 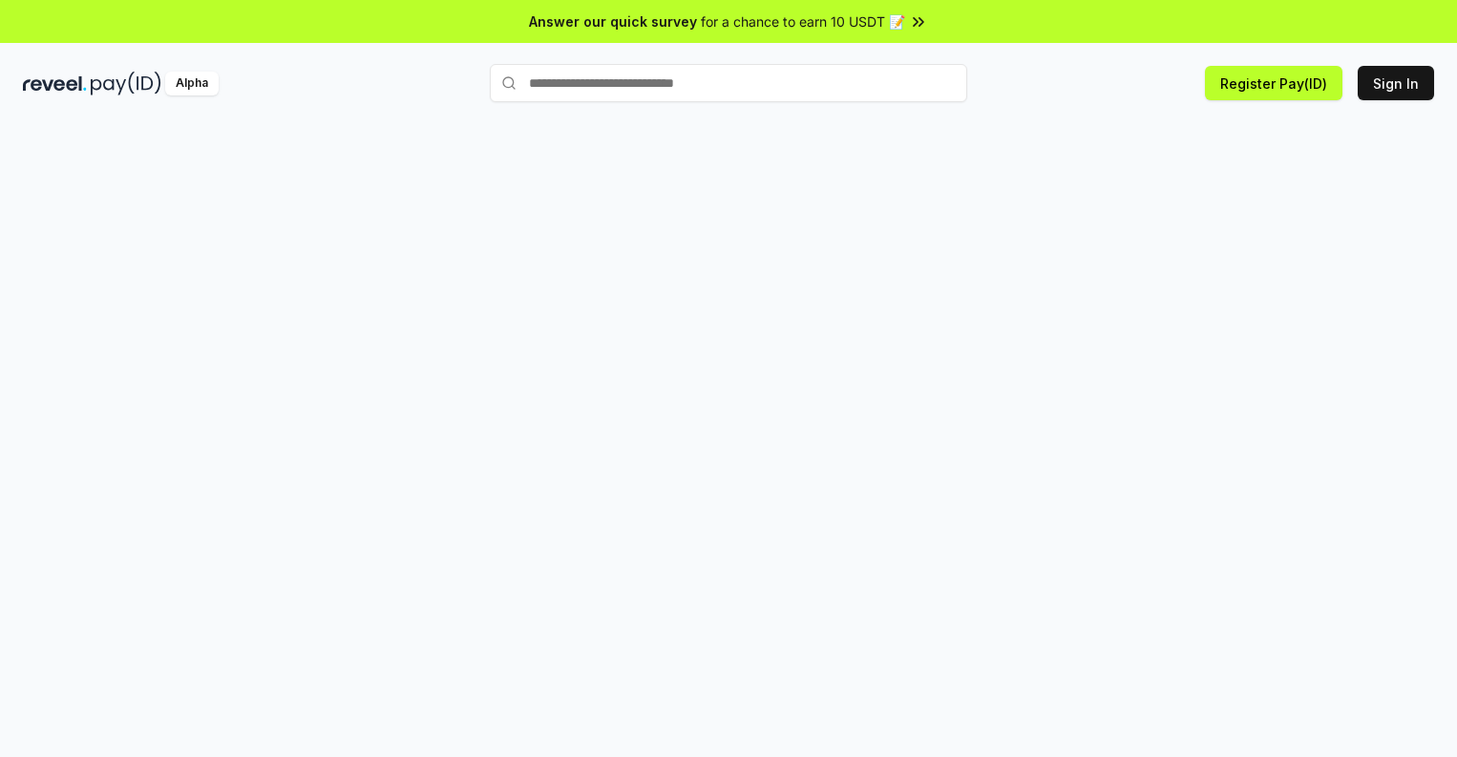 What do you see at coordinates (54, 83) in the screenshot?
I see `img: reveel_dark` at bounding box center [54, 83].